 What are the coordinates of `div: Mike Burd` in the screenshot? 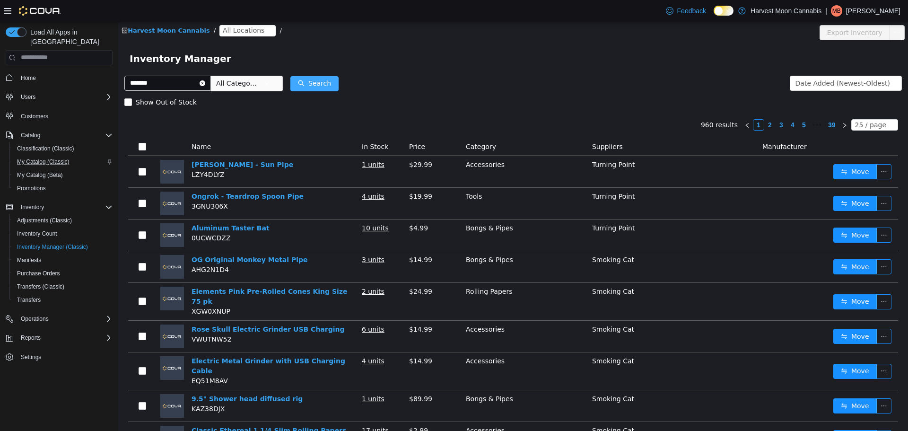 It's located at (837, 11).